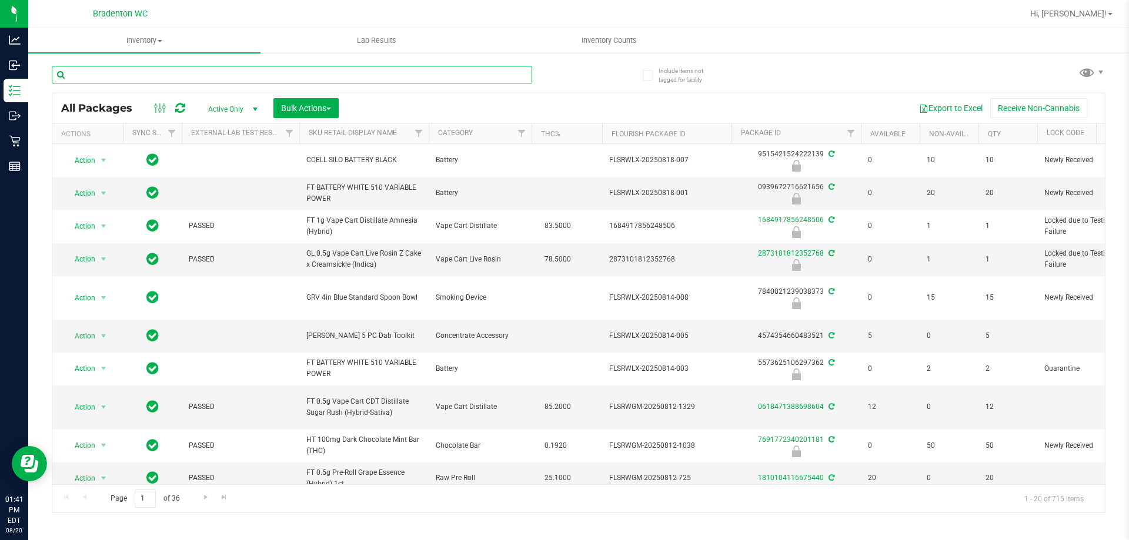 The width and height of the screenshot is (1129, 540). I want to click on span: GRV 4in Blue Standard Spoon Bowl, so click(364, 298).